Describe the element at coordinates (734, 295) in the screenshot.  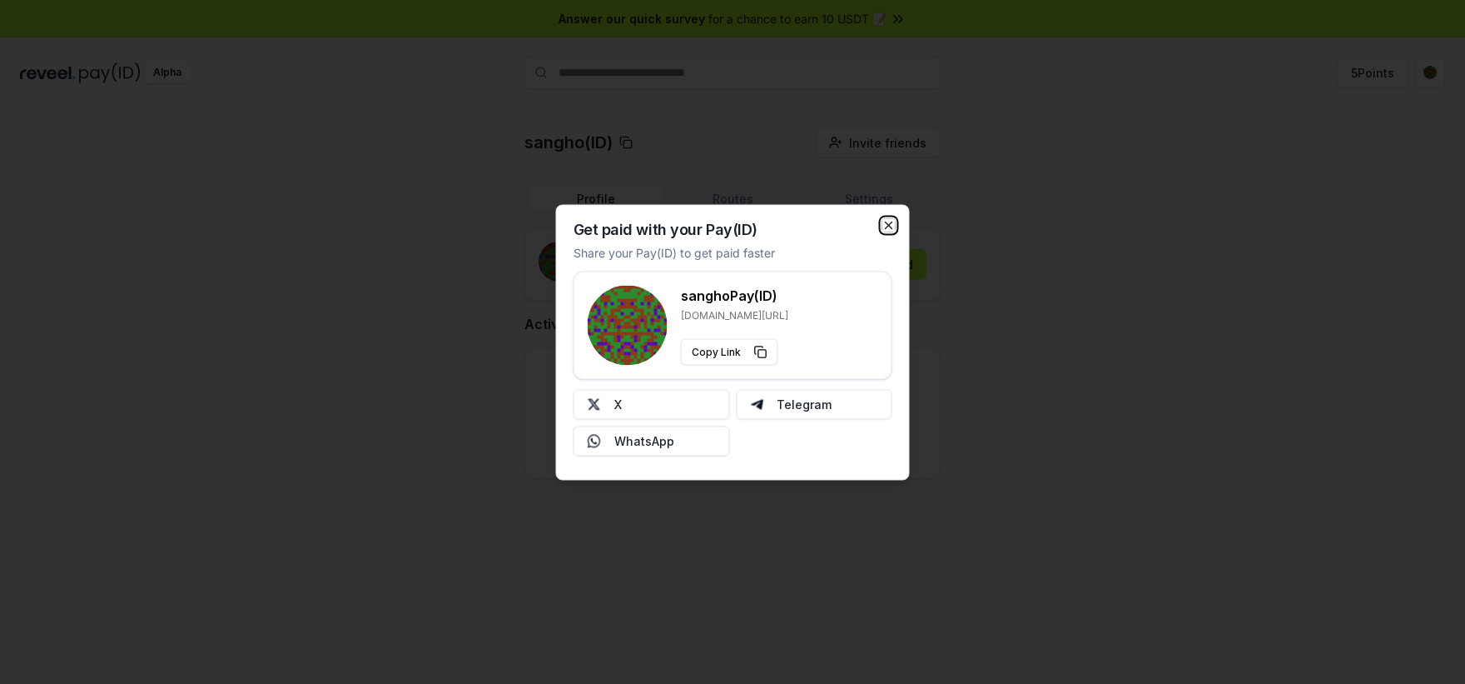
I see `h3: sangho Pay(ID)` at that location.